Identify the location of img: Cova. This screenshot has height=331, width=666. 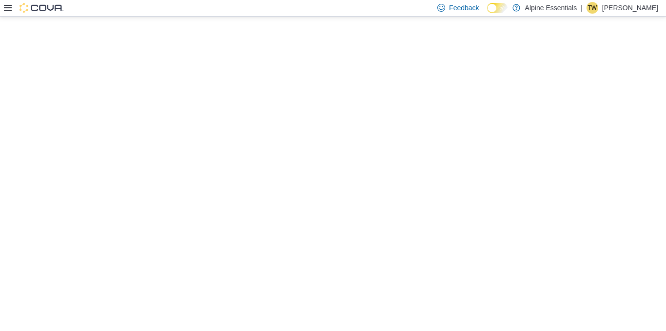
(41, 8).